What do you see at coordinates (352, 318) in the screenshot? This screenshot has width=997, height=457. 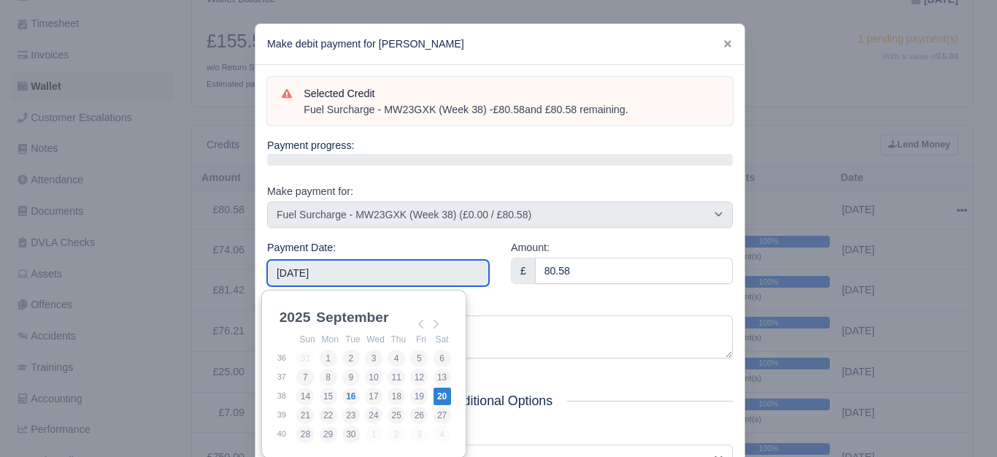 I see `div: September` at bounding box center [352, 318].